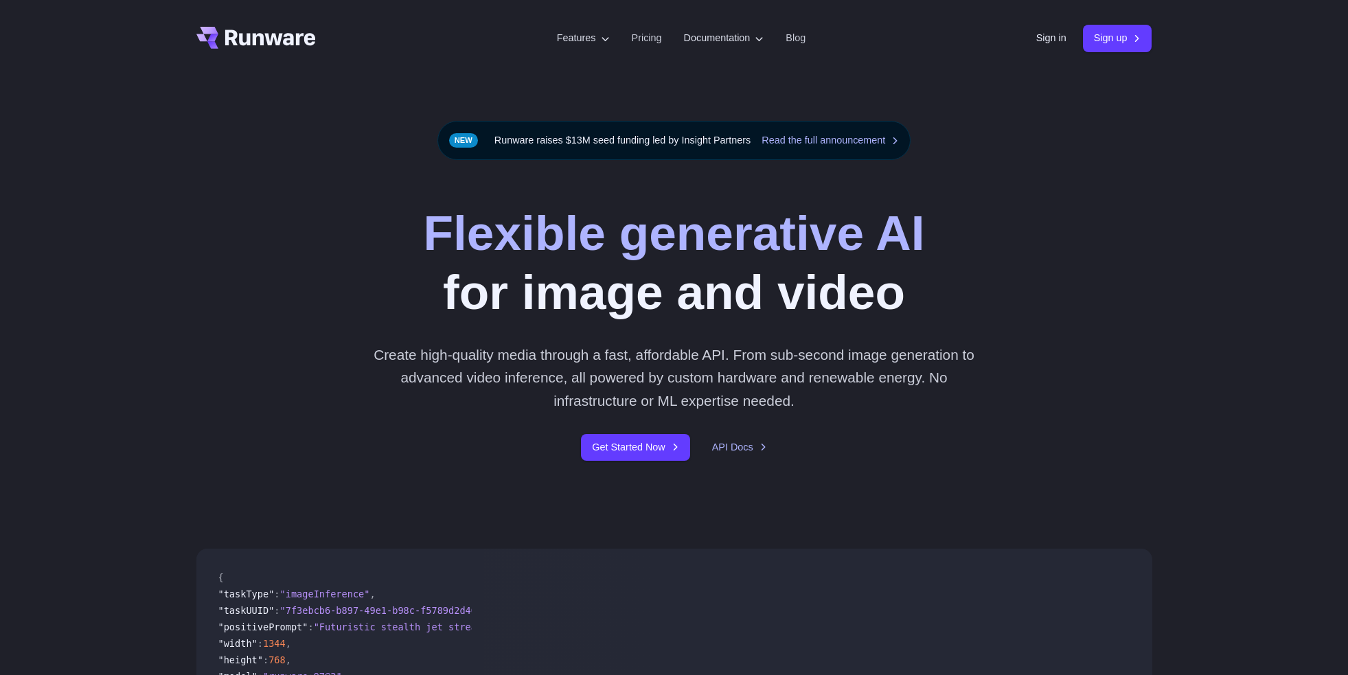  Describe the element at coordinates (247, 610) in the screenshot. I see `span: "taskUUID"` at that location.